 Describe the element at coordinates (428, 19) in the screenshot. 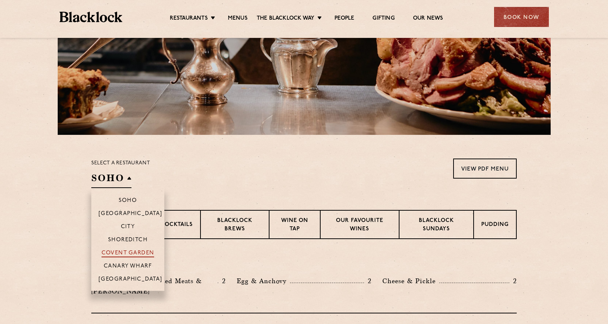

I see `a: Our News` at that location.